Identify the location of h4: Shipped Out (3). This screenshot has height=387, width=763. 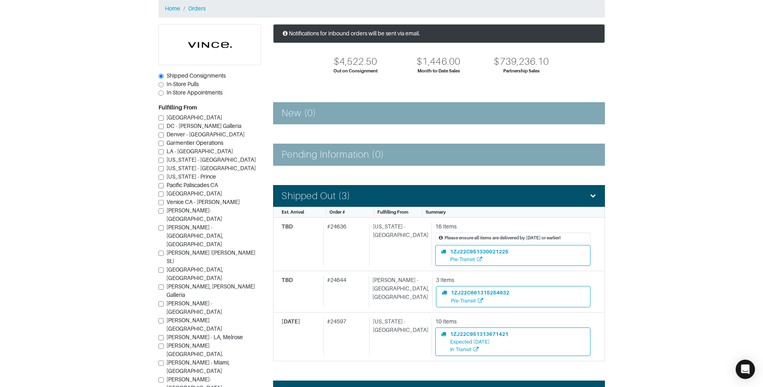
(316, 196).